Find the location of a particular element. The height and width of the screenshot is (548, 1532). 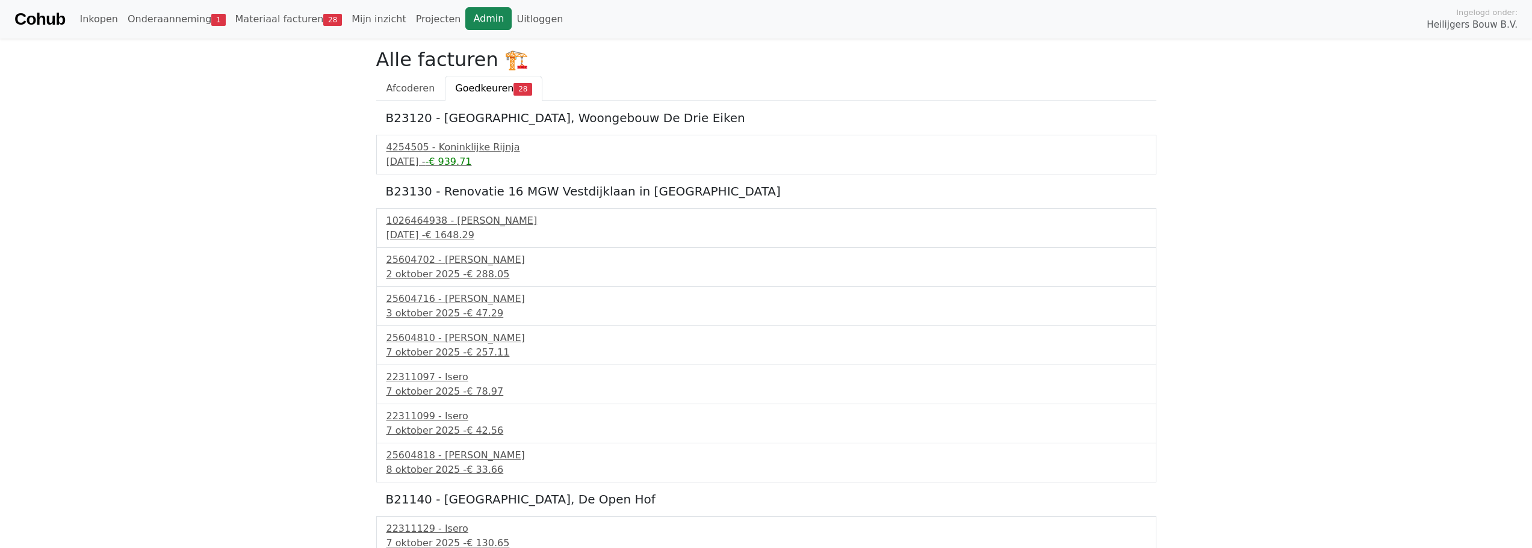

div: 22311129 - Isero is located at coordinates (766, 529).